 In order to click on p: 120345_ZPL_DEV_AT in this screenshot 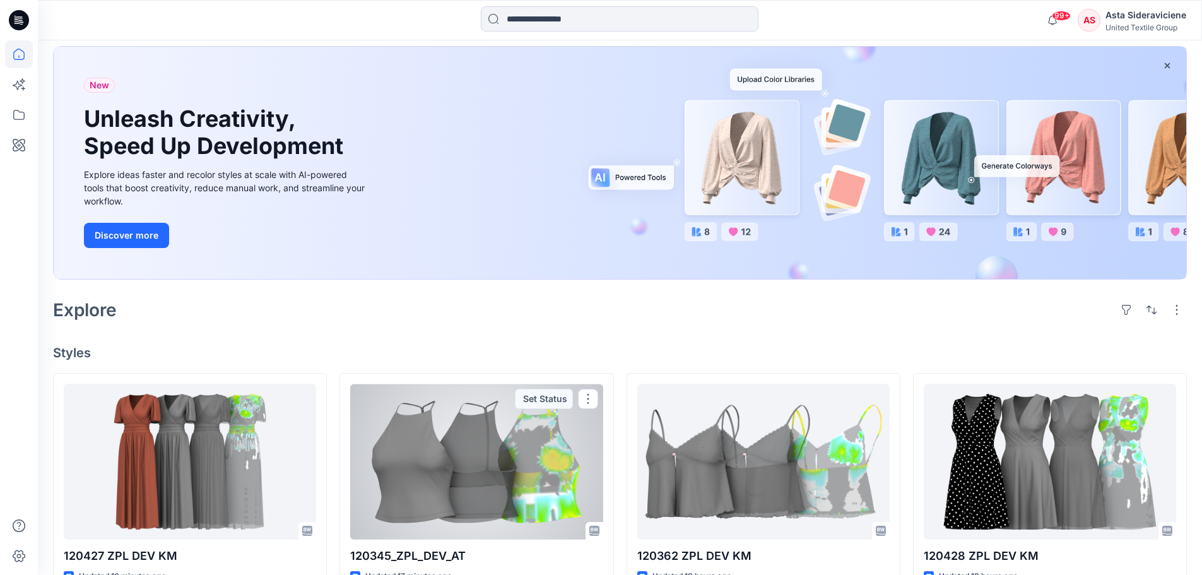, I will do `click(476, 556)`.